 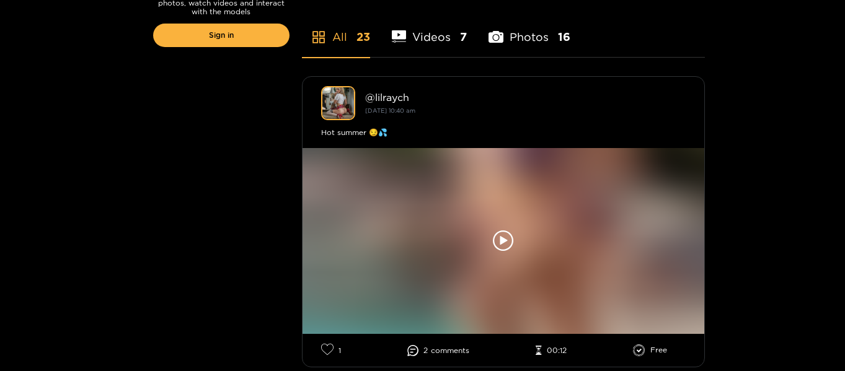 I want to click on div: @ lilraych, so click(x=525, y=97).